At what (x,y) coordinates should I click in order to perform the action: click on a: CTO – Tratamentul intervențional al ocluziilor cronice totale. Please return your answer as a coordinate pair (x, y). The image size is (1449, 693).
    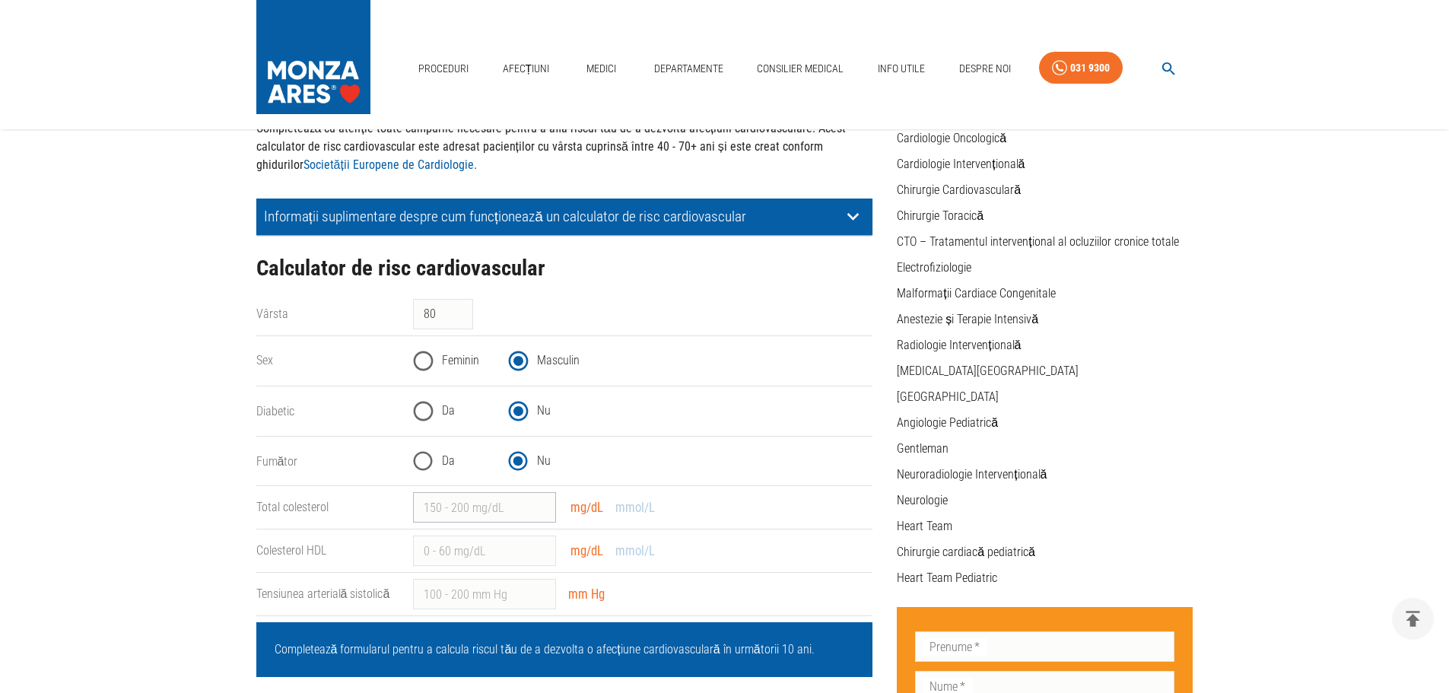
    Looking at the image, I should click on (1038, 241).